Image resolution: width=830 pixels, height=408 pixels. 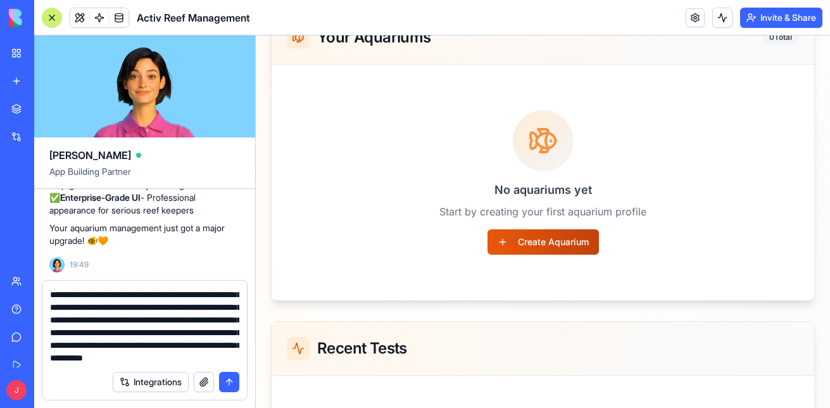 I want to click on span: 19:49, so click(x=79, y=265).